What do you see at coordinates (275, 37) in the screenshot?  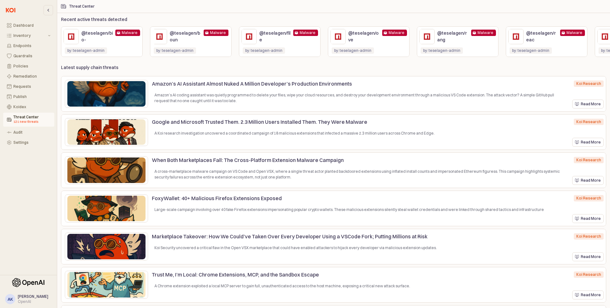 I see `p: @teselagen/file` at bounding box center [275, 37].